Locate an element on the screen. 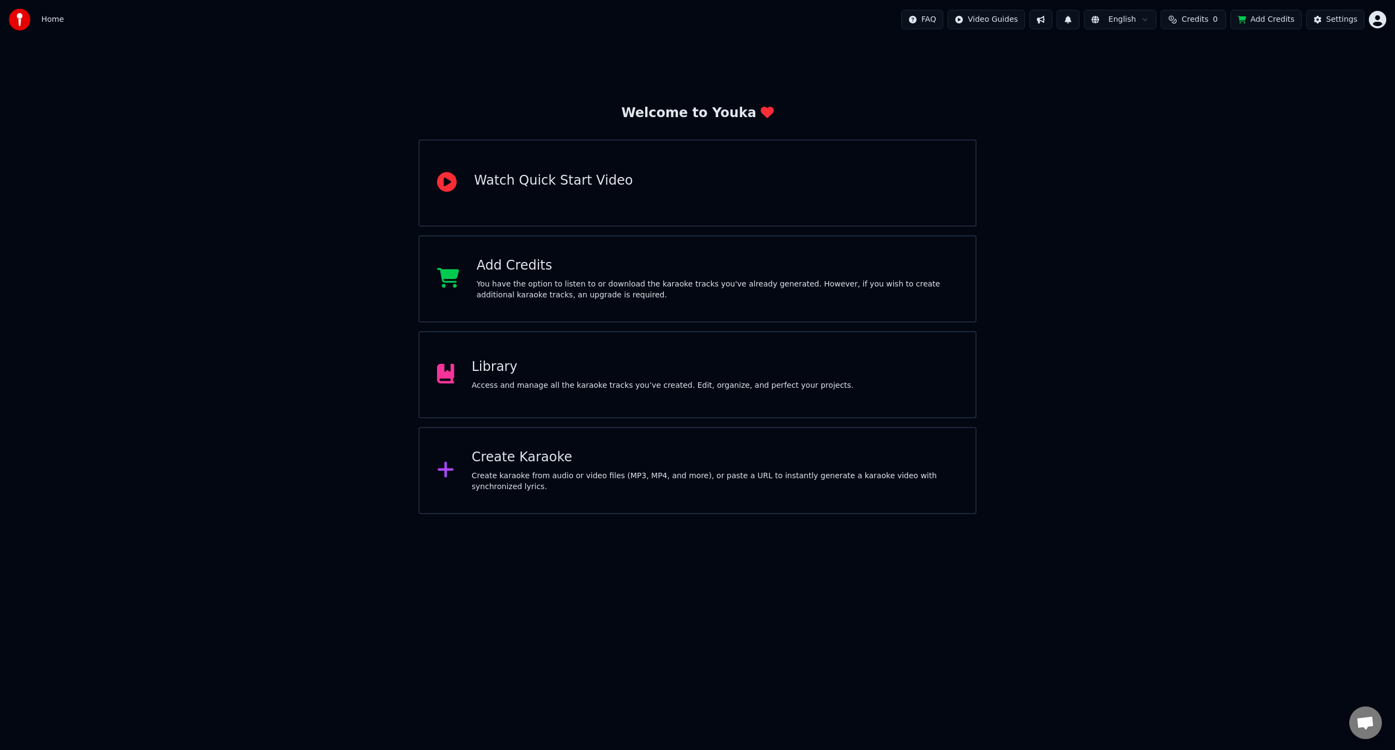  div: Welcome to Youka is located at coordinates (698, 113).